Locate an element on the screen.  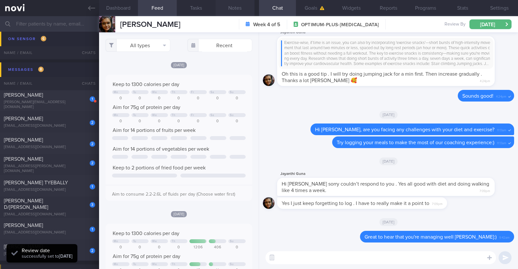
div: Fr is located at coordinates (192, 115).